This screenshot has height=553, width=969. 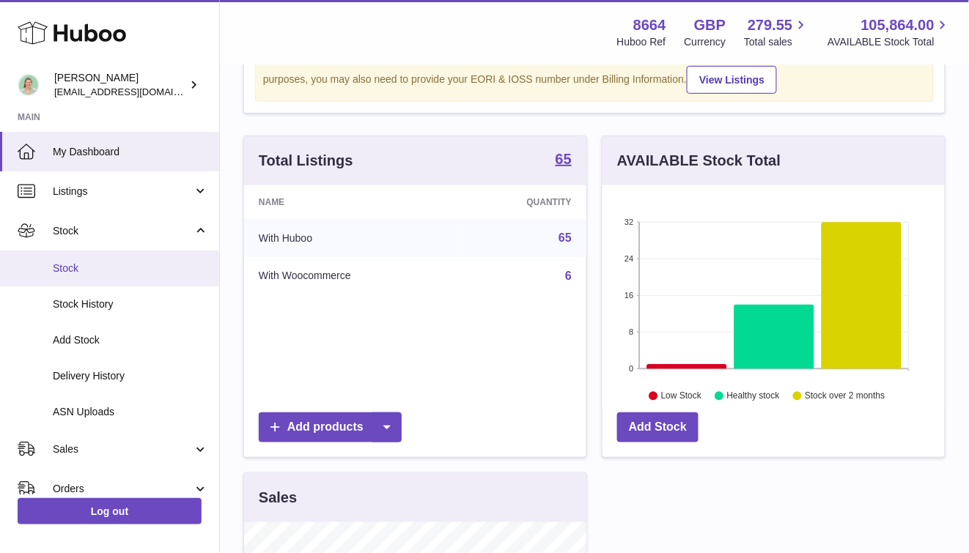 What do you see at coordinates (705, 42) in the screenshot?
I see `div: Currency` at bounding box center [705, 42].